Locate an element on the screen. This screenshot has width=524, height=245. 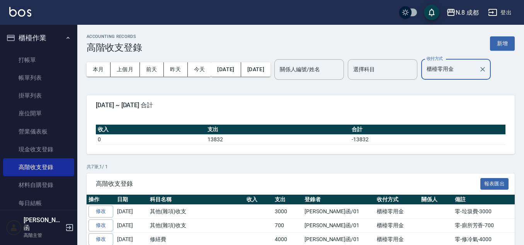
td: 0 is located at coordinates (151, 139).